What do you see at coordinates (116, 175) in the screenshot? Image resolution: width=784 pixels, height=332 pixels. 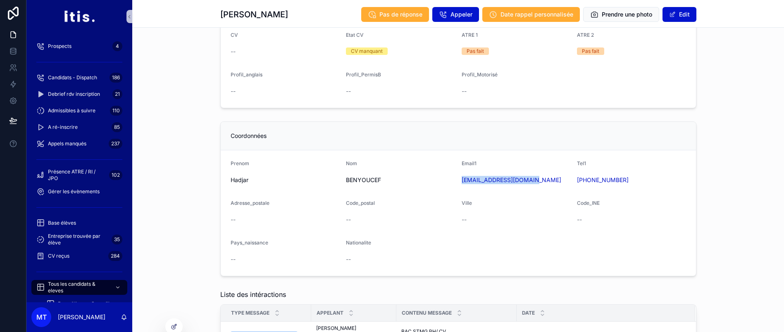 I see `div: 102` at bounding box center [116, 175].